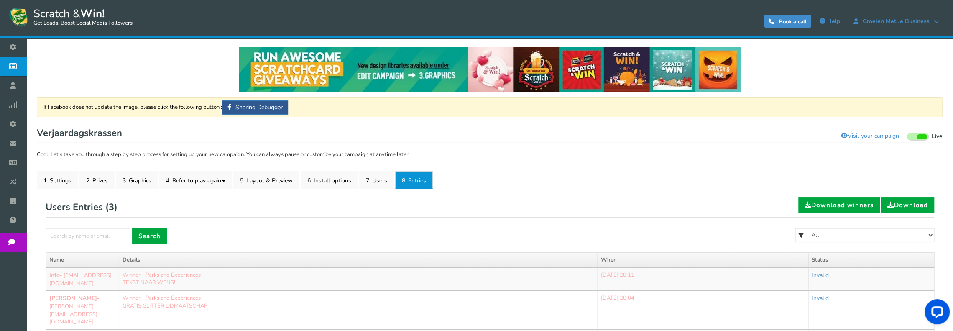 This screenshot has width=953, height=331. I want to click on img: festival-poster-2020.webp, so click(490, 69).